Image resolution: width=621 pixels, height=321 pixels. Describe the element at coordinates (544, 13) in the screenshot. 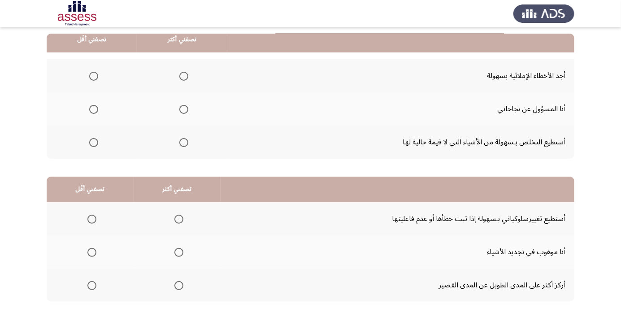

I see `img: Assess Talent Management logo` at that location.